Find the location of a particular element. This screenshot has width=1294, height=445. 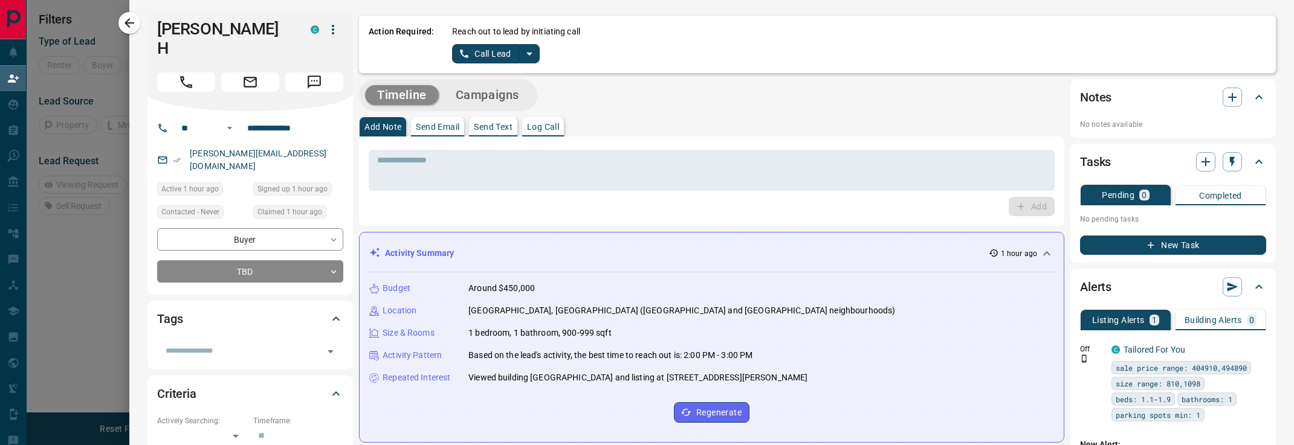

div: TBD is located at coordinates (250, 271).